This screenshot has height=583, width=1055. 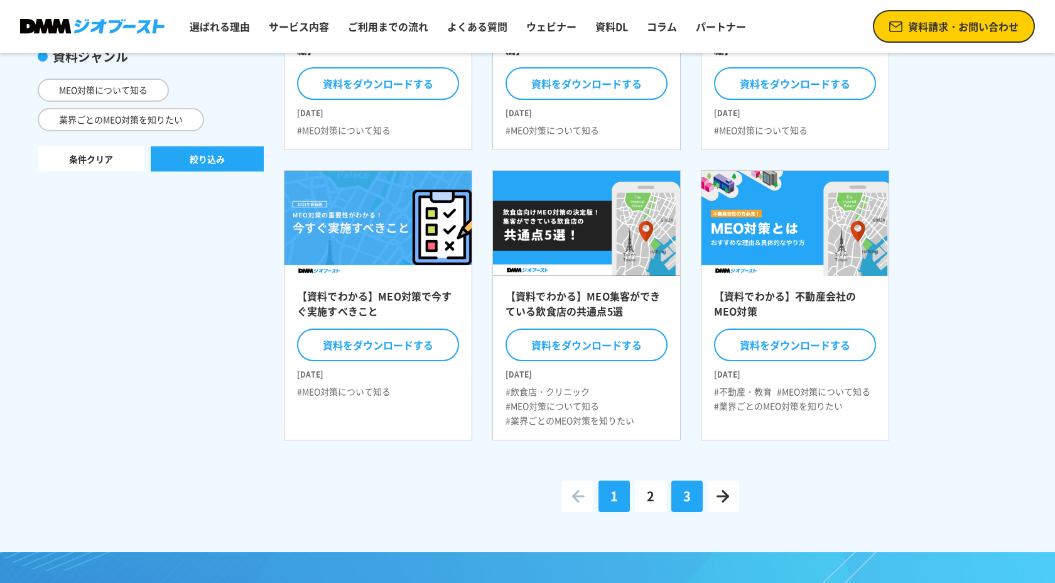 What do you see at coordinates (723, 496) in the screenshot?
I see `a: 次のページへ進む` at bounding box center [723, 496].